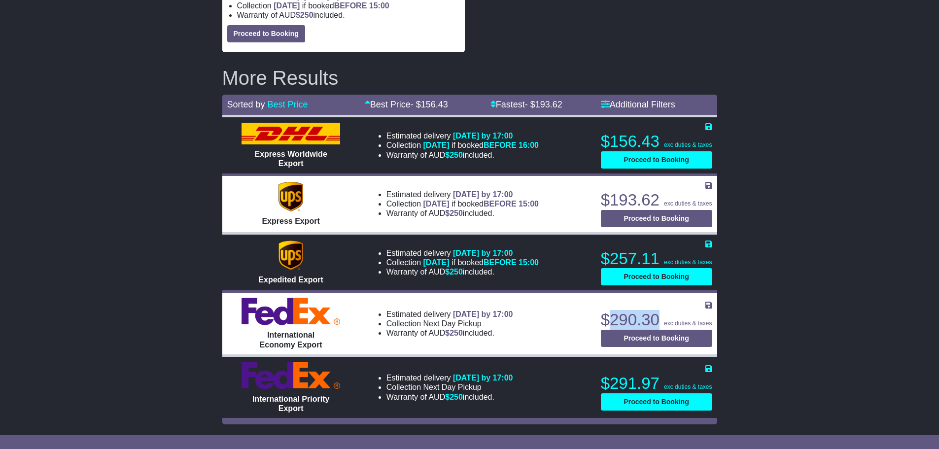 This screenshot has width=939, height=449. I want to click on a: Best Price, so click(288, 105).